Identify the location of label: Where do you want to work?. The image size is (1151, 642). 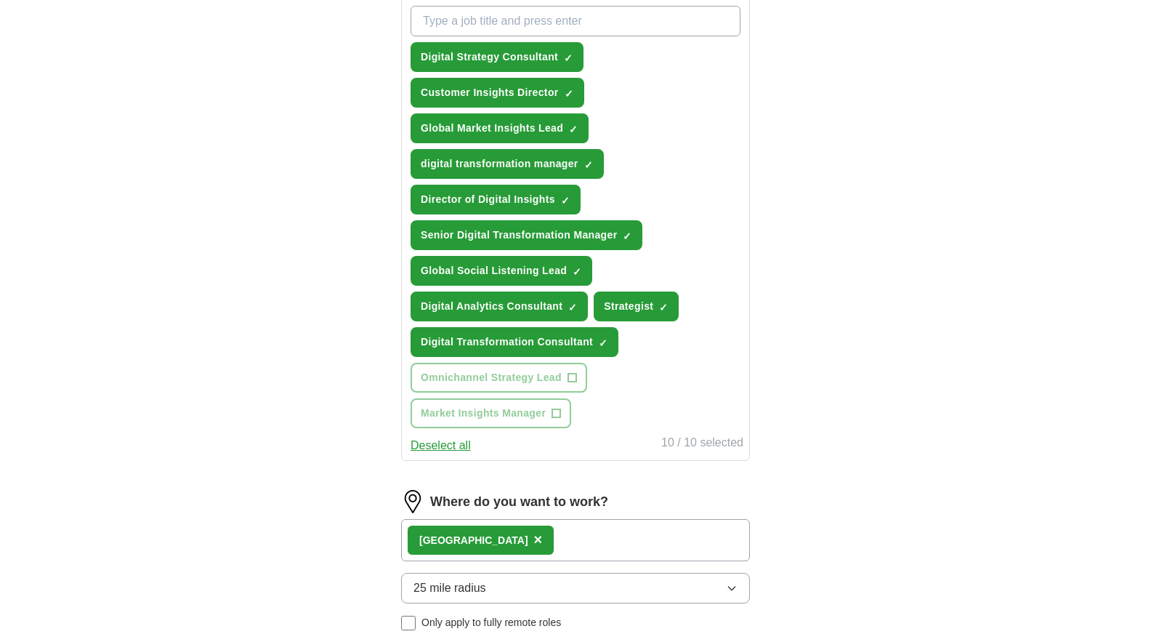
(519, 501).